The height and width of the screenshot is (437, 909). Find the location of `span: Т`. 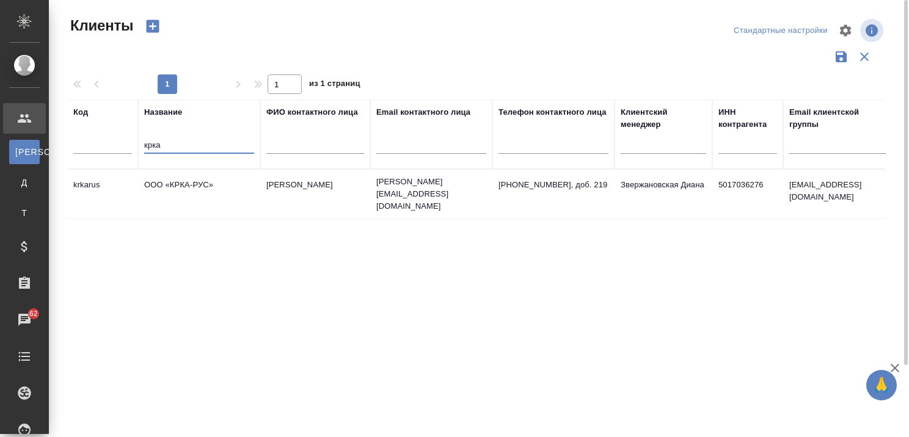

span: Т is located at coordinates (24, 213).